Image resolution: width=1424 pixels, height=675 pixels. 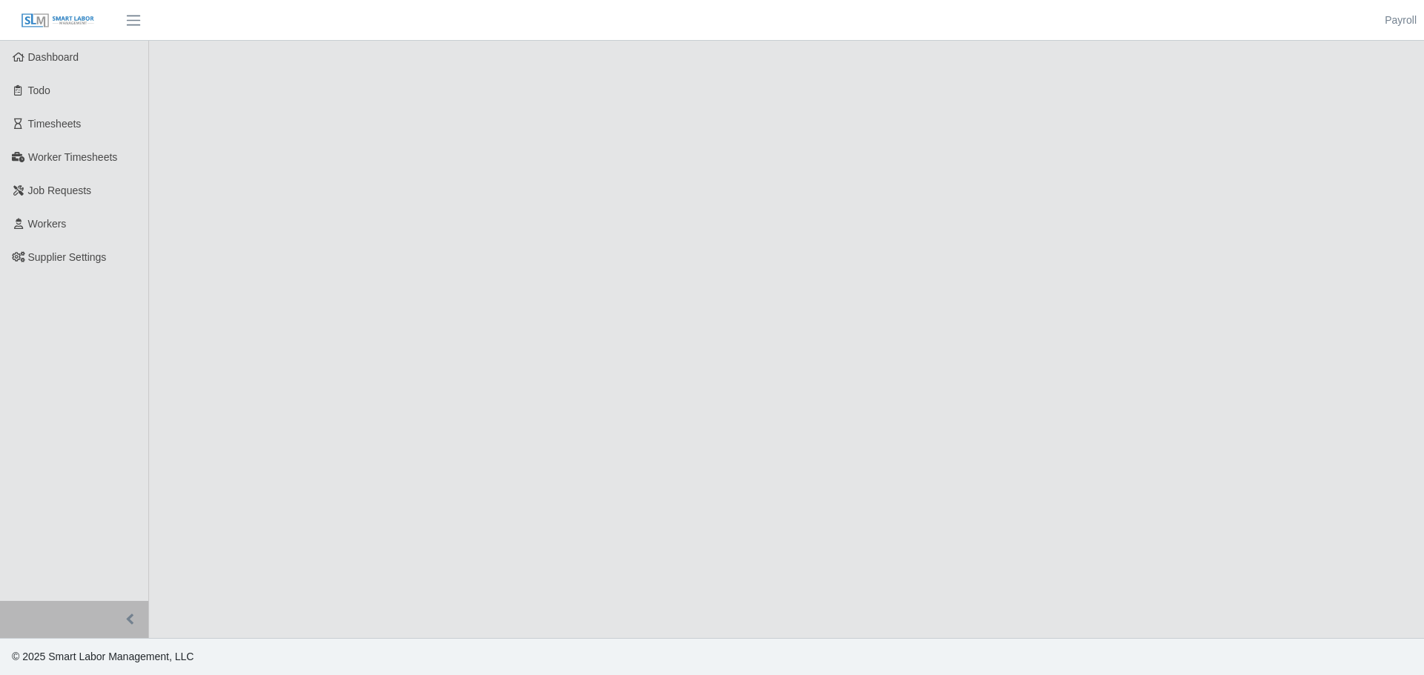 What do you see at coordinates (55, 124) in the screenshot?
I see `span: Timesheets` at bounding box center [55, 124].